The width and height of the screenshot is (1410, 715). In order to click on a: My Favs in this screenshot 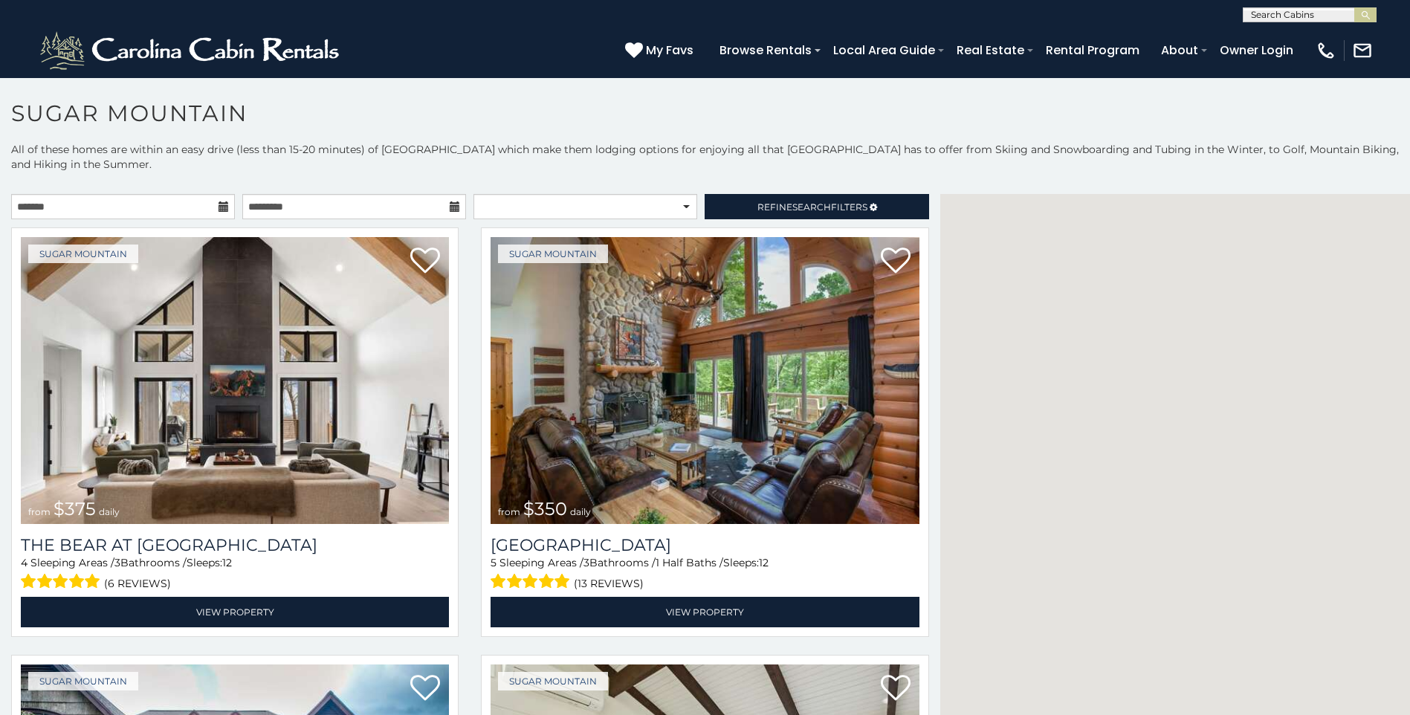, I will do `click(661, 51)`.